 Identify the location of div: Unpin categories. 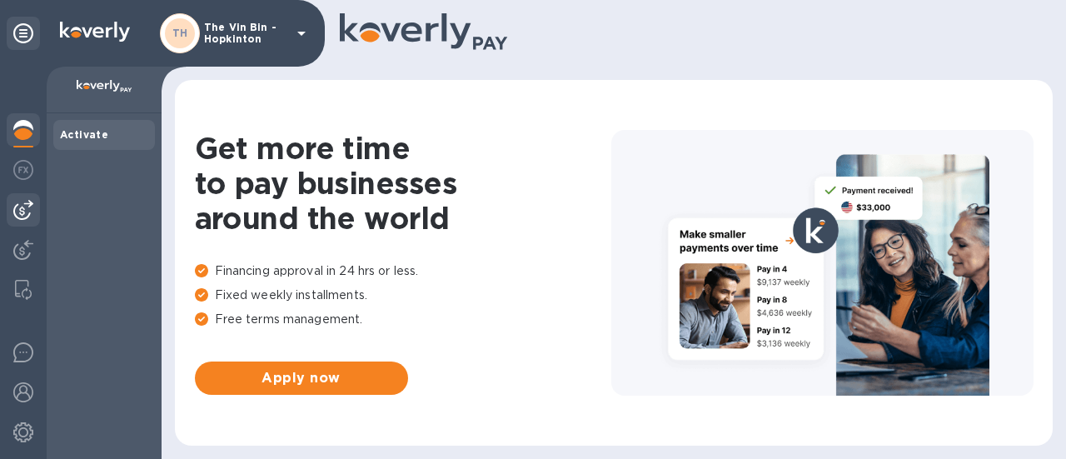
(23, 33).